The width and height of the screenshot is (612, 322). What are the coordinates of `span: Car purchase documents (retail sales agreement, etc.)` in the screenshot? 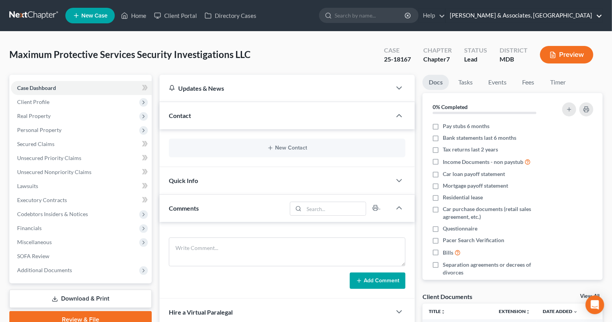 It's located at (497, 213).